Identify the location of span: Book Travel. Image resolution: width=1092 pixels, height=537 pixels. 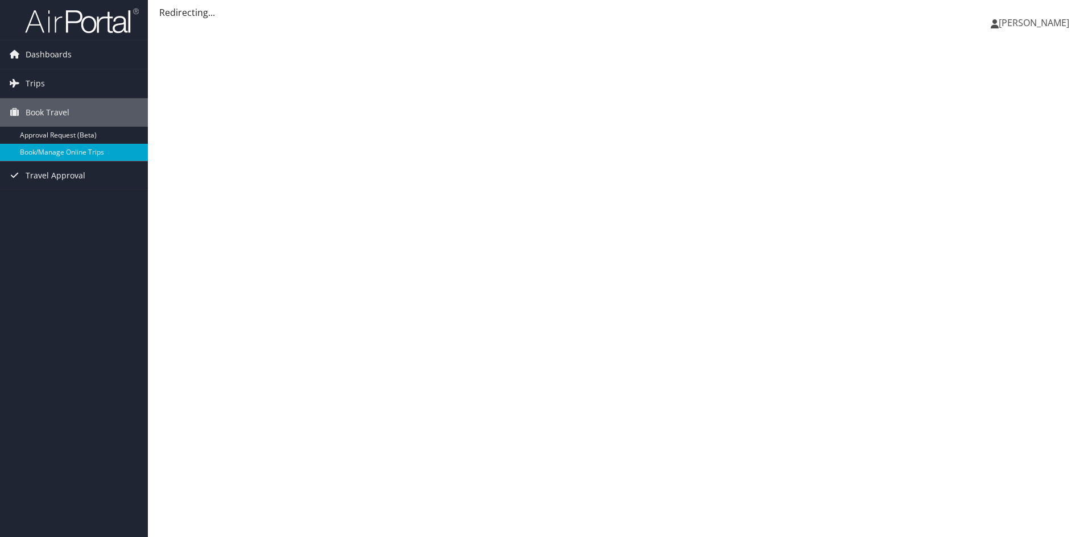
(47, 113).